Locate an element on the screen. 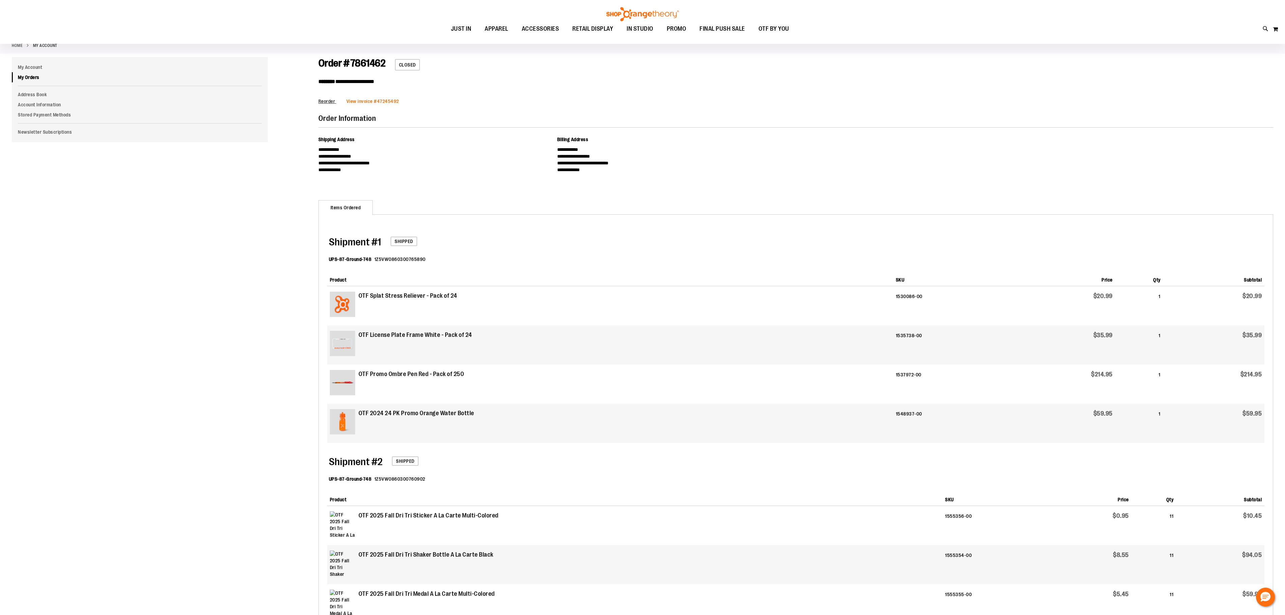 Image resolution: width=1285 pixels, height=615 pixels. img: Product image for Promo Ombre Pen Red - Pack of 250 is located at coordinates (342, 382).